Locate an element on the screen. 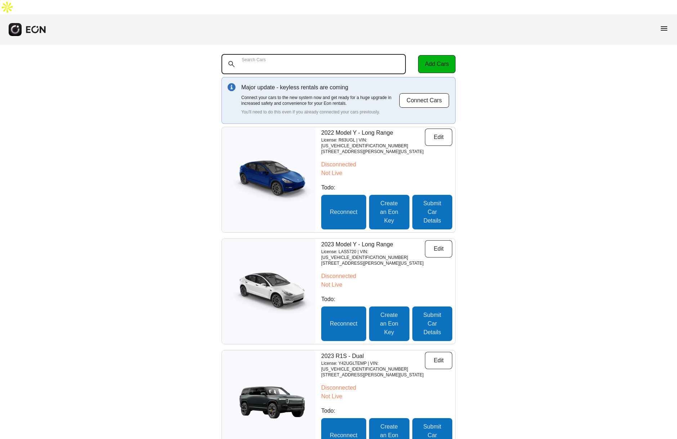  p: 2022 Model Y - Long Range is located at coordinates (373, 133).